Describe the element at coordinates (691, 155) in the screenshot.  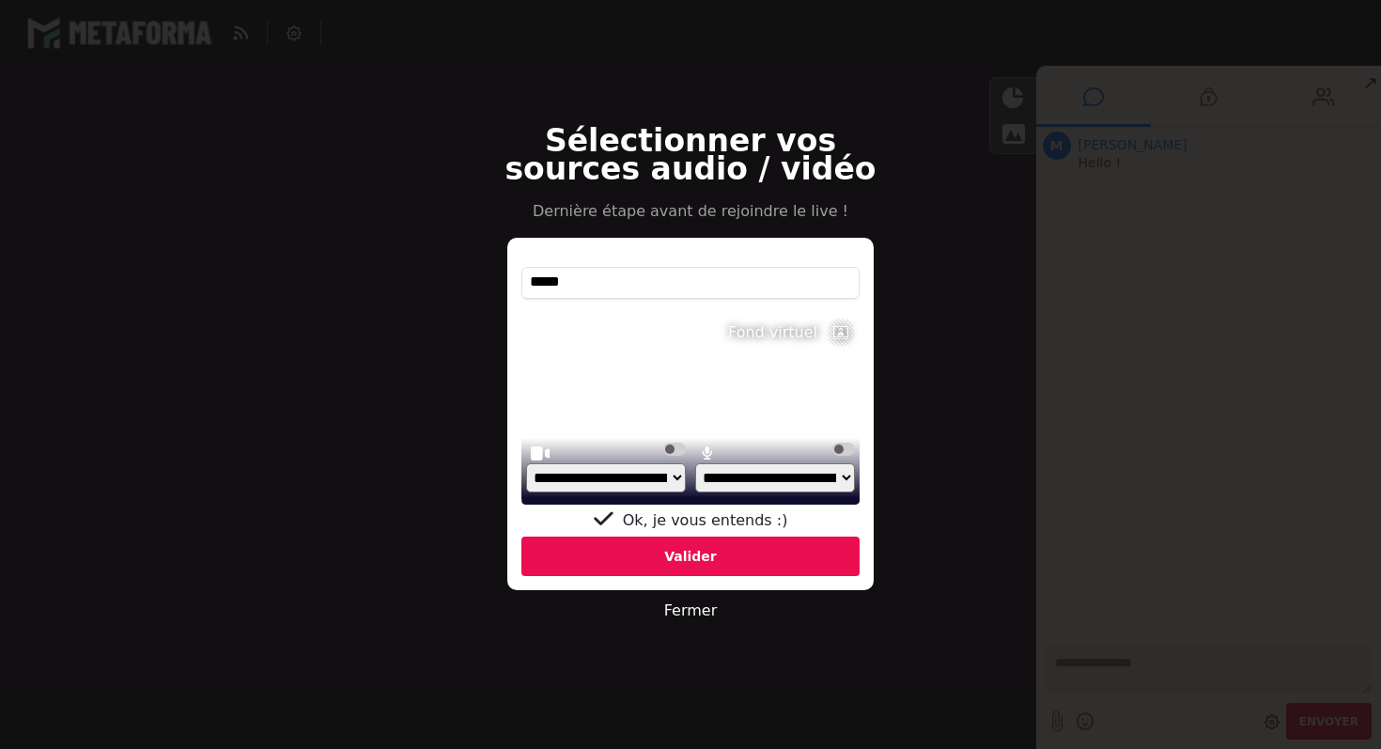
I see `h2: Sélectionner vos sources audio / vidéo` at that location.